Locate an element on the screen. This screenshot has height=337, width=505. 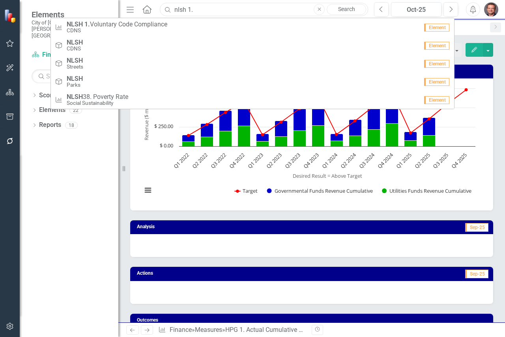
path: Q2 2023, 202.71. Governmental Funds Revenue Cumulative. is located at coordinates (281, 129).